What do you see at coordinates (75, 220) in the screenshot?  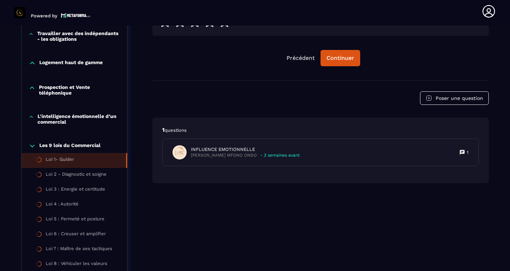 I see `div: Loi 5 : Fermeté et posture` at bounding box center [75, 220].